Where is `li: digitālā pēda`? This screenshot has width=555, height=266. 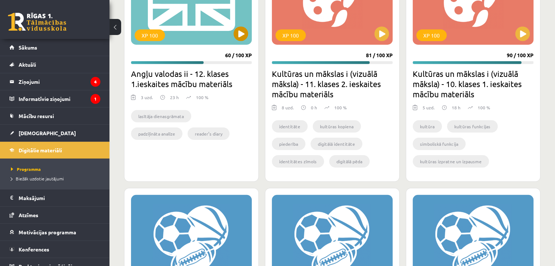
li: digitālā pēda is located at coordinates (349, 162).